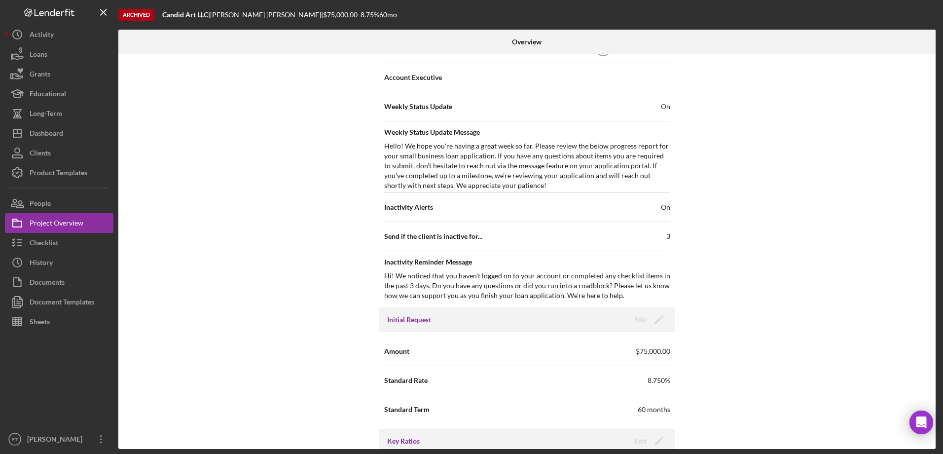 The width and height of the screenshot is (943, 454). What do you see at coordinates (413, 77) in the screenshot?
I see `span: Account Executive` at bounding box center [413, 77].